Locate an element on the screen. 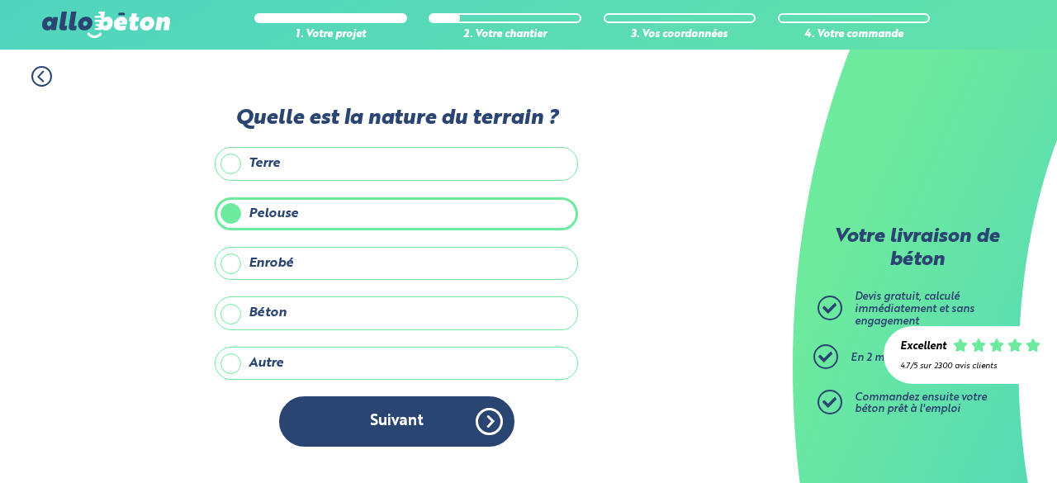 The width and height of the screenshot is (1057, 483). div: 4.7/5 sur 2300 avis clients is located at coordinates (971, 366).